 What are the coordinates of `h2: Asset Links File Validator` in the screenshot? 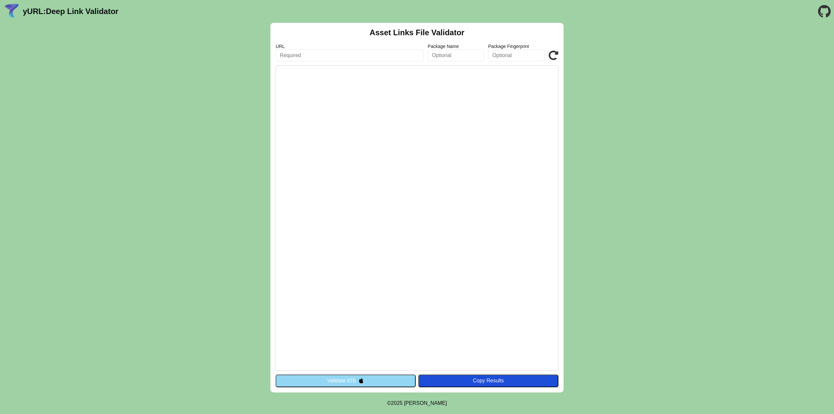 It's located at (417, 33).